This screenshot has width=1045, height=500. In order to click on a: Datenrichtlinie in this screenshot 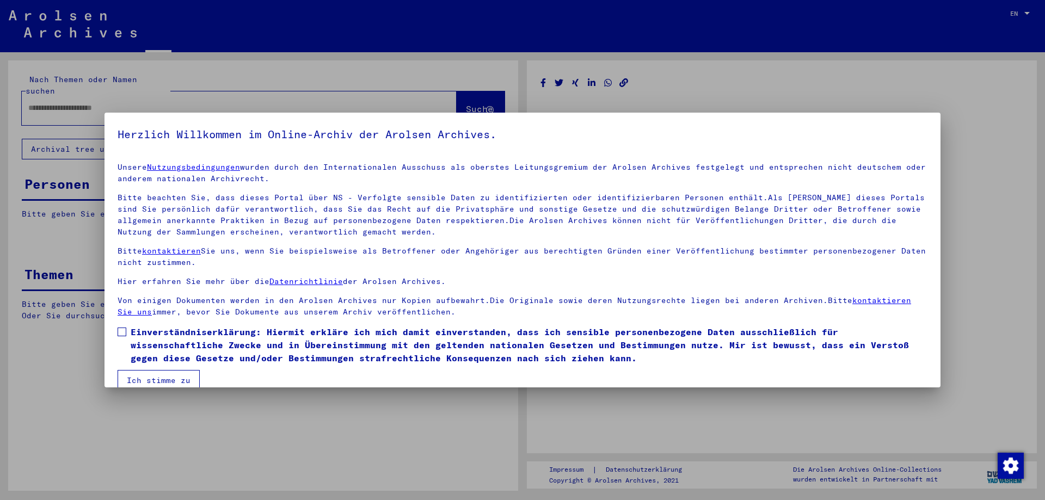, I will do `click(306, 281)`.